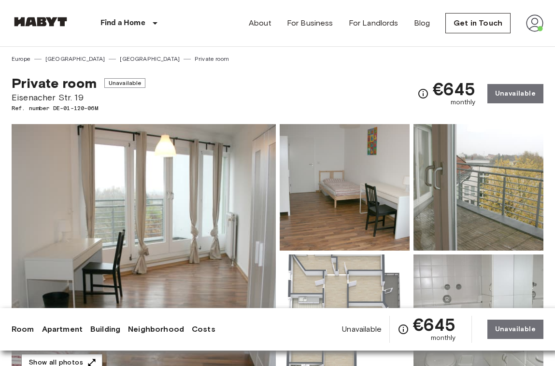  What do you see at coordinates (105, 329) in the screenshot?
I see `a: Building` at bounding box center [105, 329].